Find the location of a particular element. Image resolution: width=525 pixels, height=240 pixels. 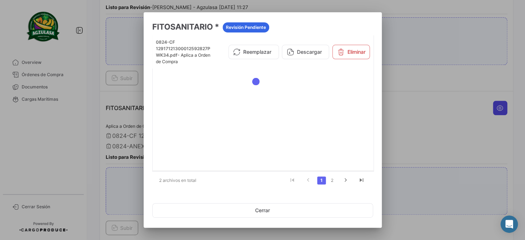

button: Reemplazar is located at coordinates (254, 52).